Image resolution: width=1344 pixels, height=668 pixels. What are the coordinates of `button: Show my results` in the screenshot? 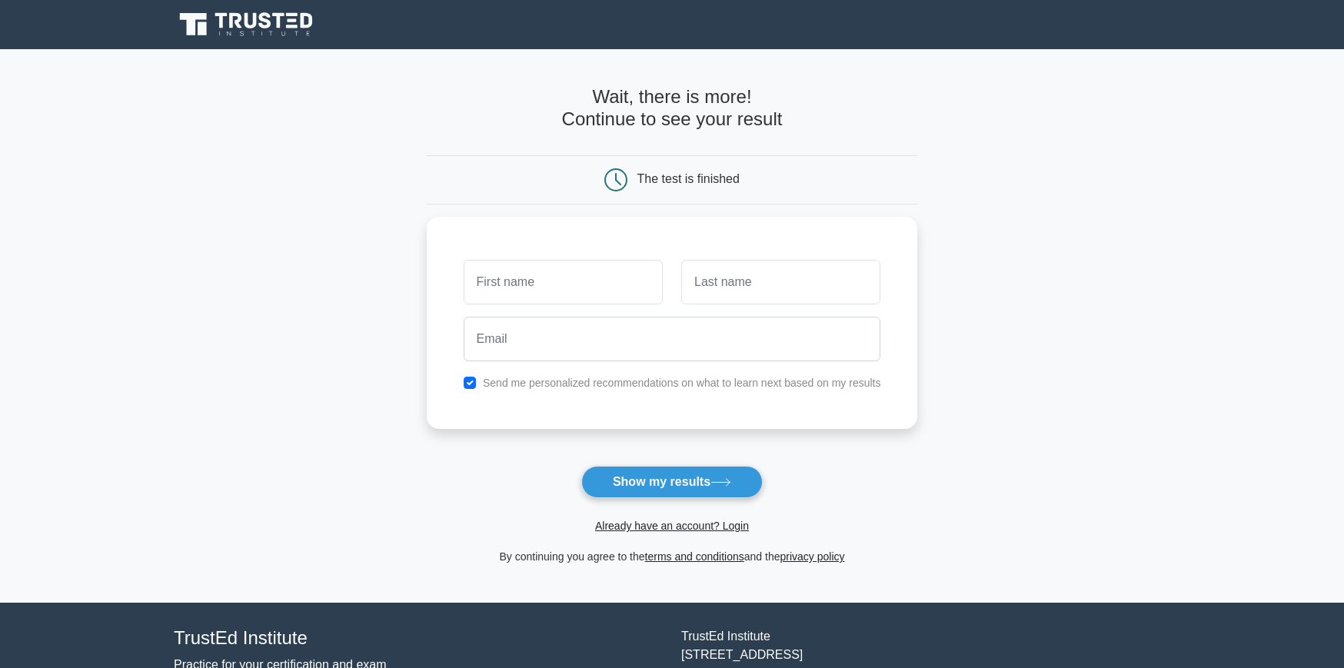 It's located at (672, 482).